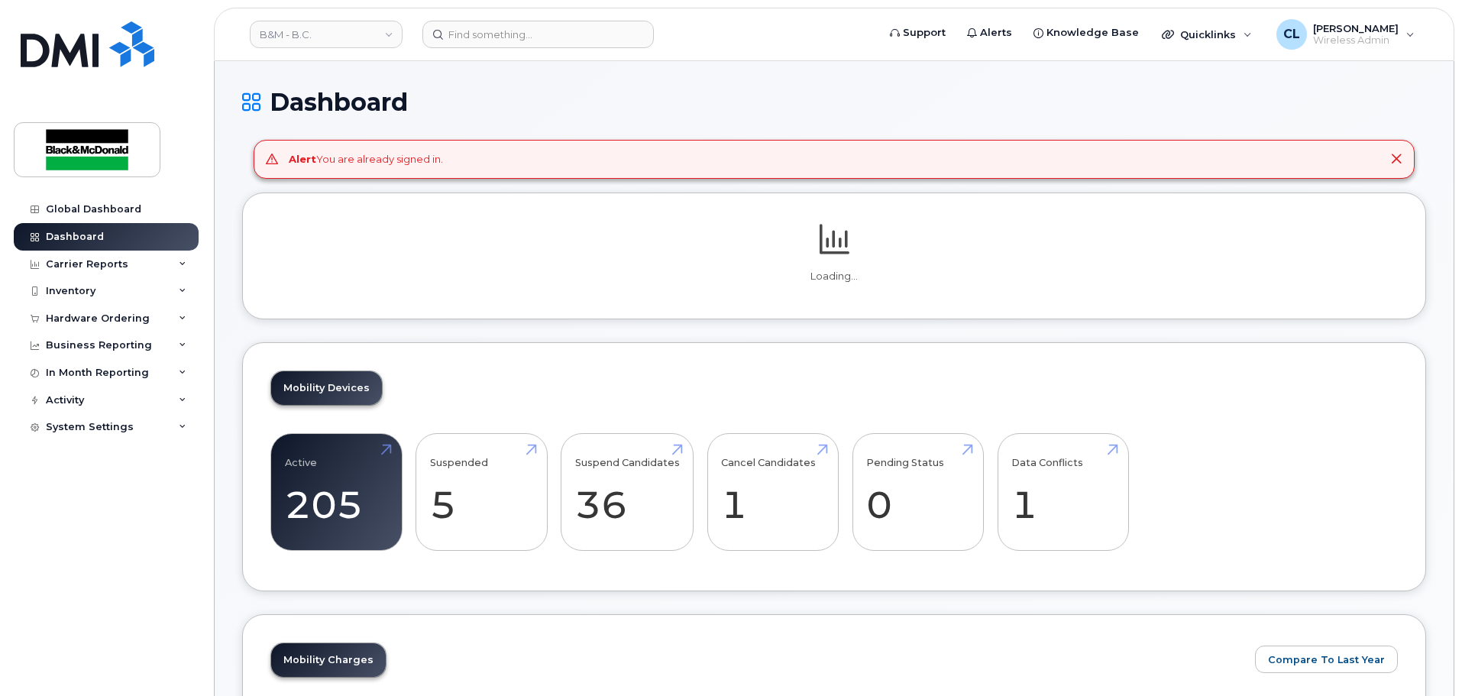 The image size is (1462, 696). I want to click on p: Loading..., so click(834, 276).